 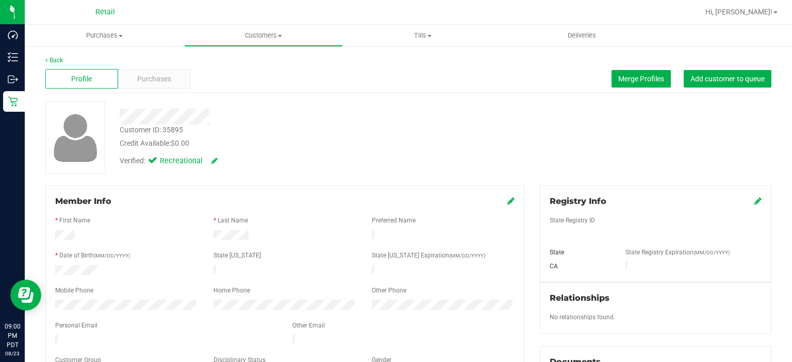 What do you see at coordinates (677, 253) in the screenshot?
I see `label: State Registry Expiration` at bounding box center [677, 253].